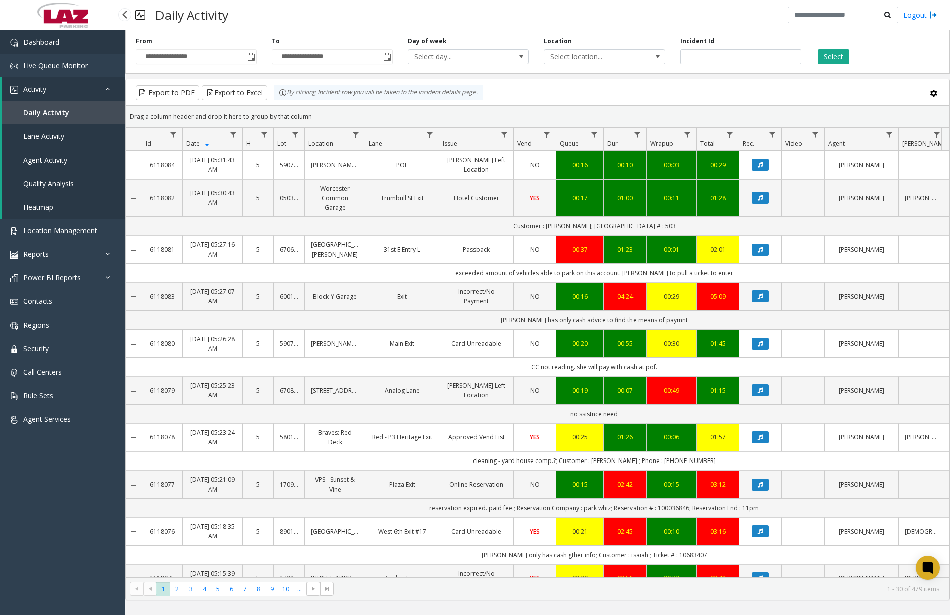  Describe the element at coordinates (625, 578) in the screenshot. I see `a: 02:56` at that location.